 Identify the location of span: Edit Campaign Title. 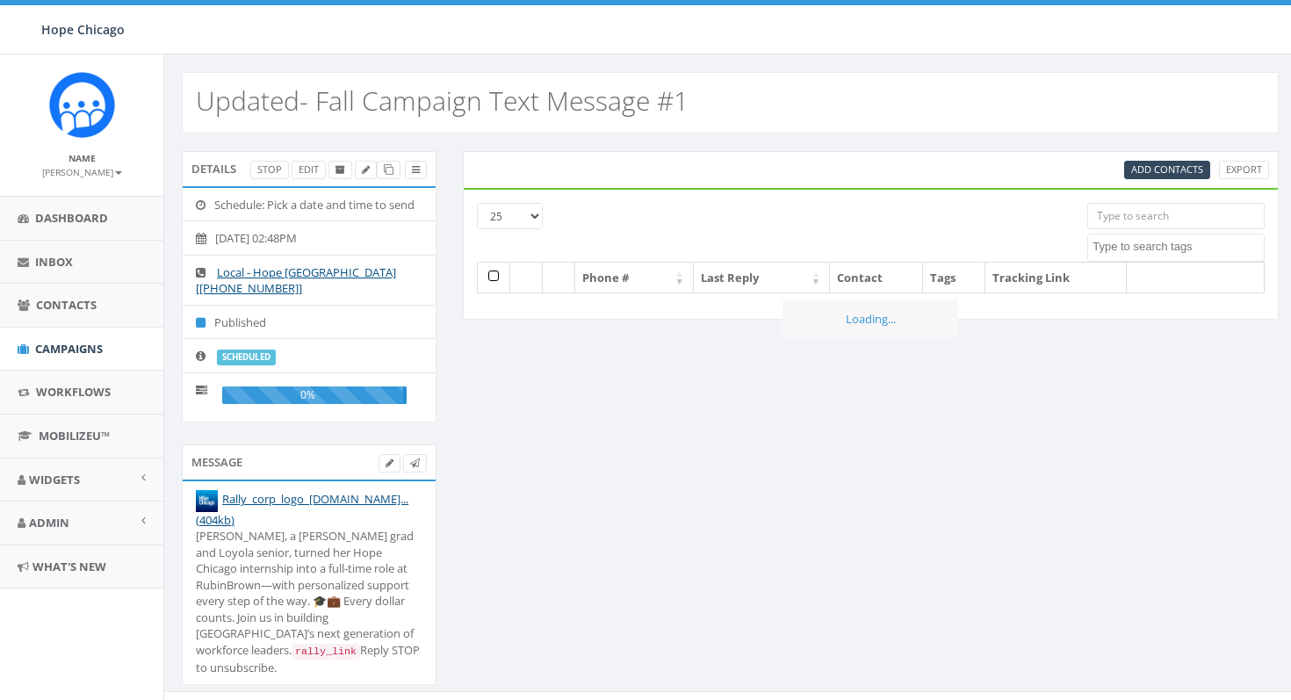
(365, 169).